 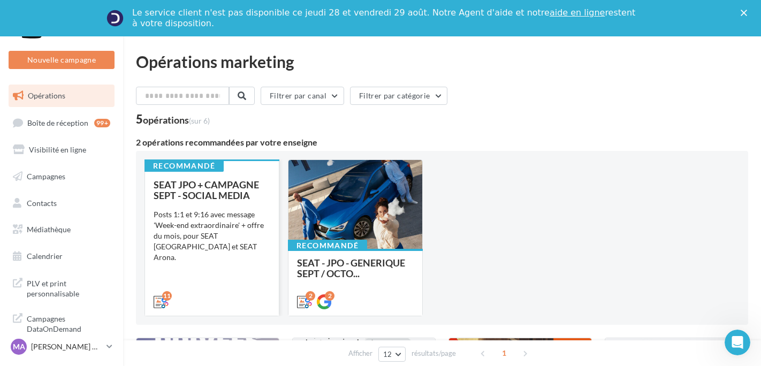 What do you see at coordinates (58, 122) in the screenshot?
I see `span: Boîte de réception` at bounding box center [58, 122].